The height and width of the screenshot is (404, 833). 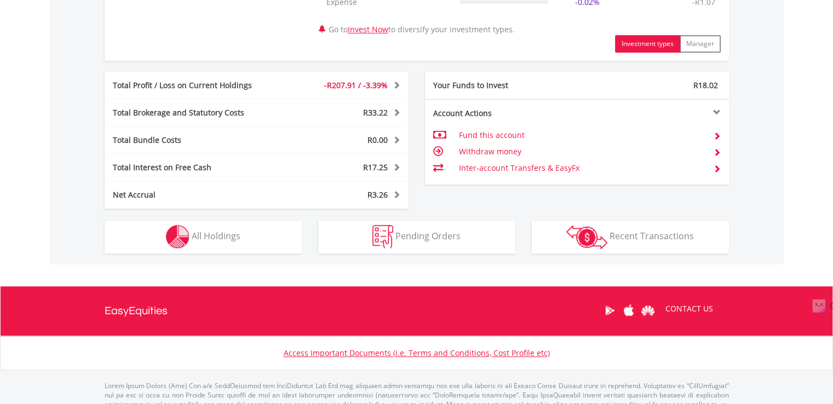 I want to click on td: Fund this account, so click(x=581, y=135).